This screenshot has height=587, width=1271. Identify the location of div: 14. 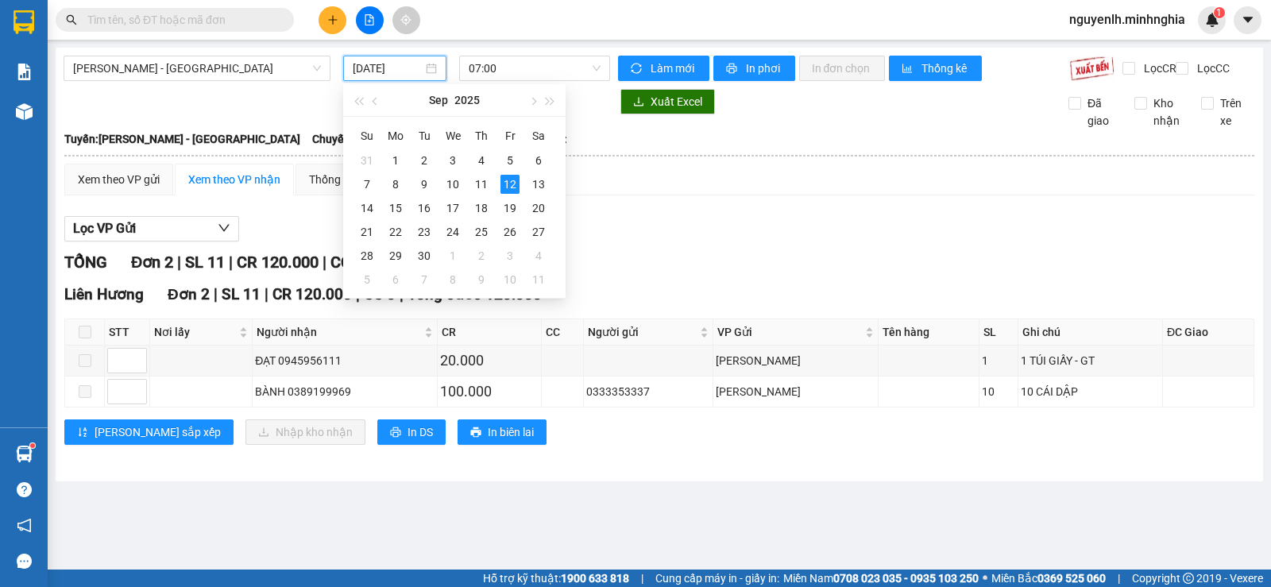
(367, 208).